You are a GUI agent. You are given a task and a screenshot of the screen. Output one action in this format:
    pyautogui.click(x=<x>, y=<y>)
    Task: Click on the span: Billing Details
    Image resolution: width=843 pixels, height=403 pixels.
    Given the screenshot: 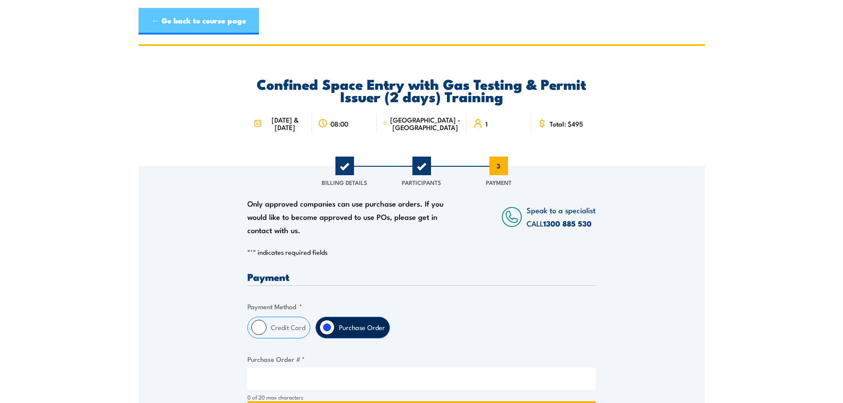 What is the action you would take?
    pyautogui.click(x=344, y=182)
    